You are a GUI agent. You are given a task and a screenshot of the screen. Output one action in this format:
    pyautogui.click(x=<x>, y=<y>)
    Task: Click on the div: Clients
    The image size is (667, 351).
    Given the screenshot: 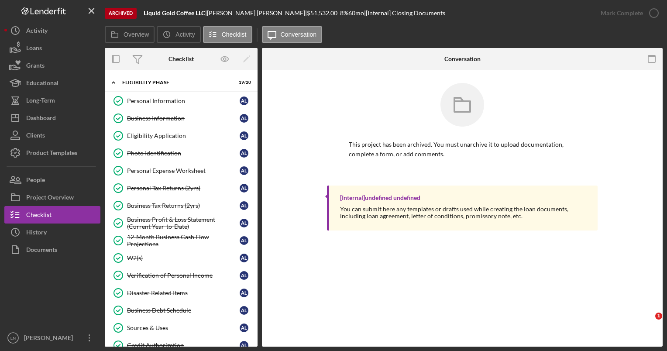 What is the action you would take?
    pyautogui.click(x=35, y=136)
    